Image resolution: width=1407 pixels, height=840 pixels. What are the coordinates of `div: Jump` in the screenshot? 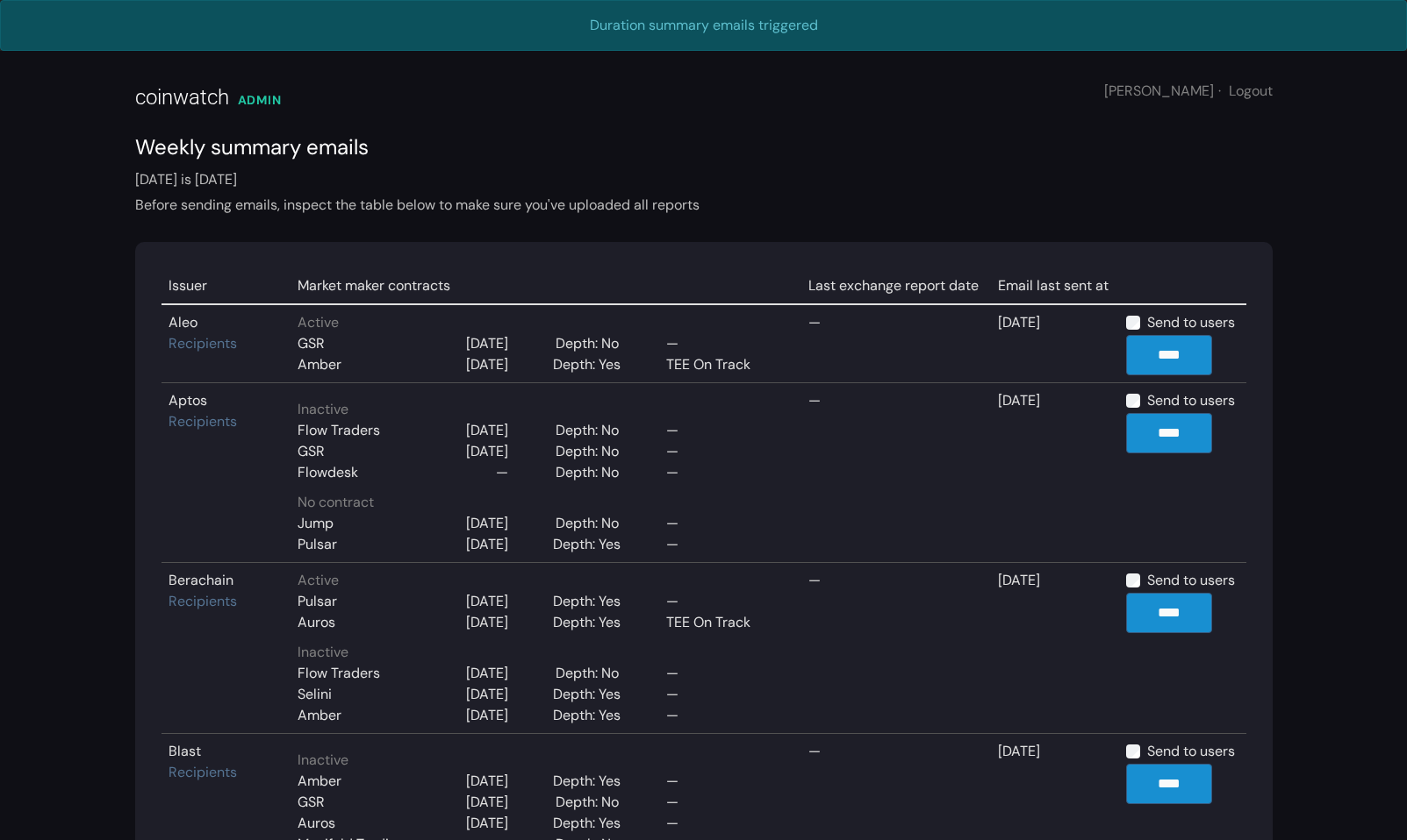 It's located at (315, 524).